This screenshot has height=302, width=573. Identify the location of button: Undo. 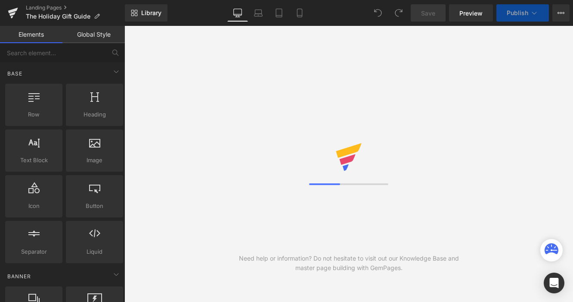
(378, 13).